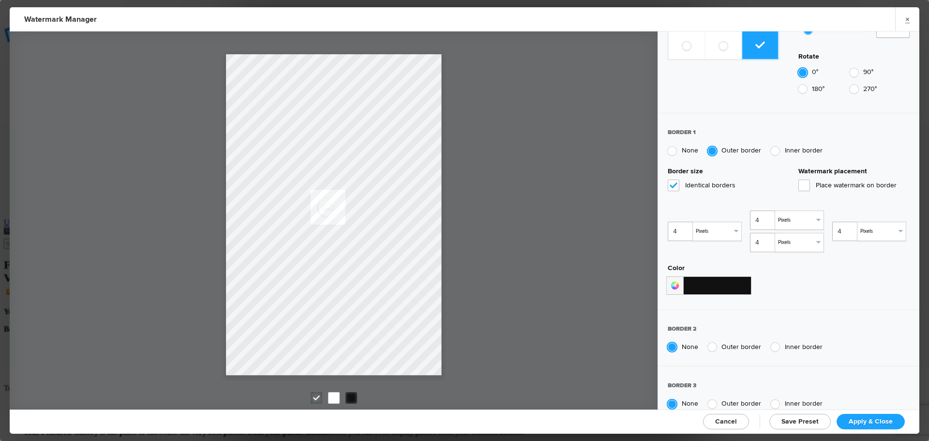  What do you see at coordinates (854, 185) in the screenshot?
I see `span: Place watermark on border` at bounding box center [854, 185].